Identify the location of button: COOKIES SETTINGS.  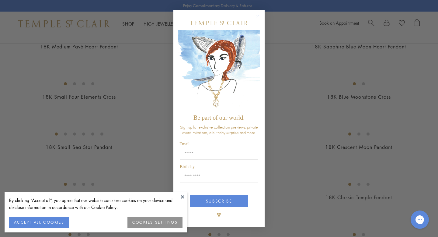
(155, 222).